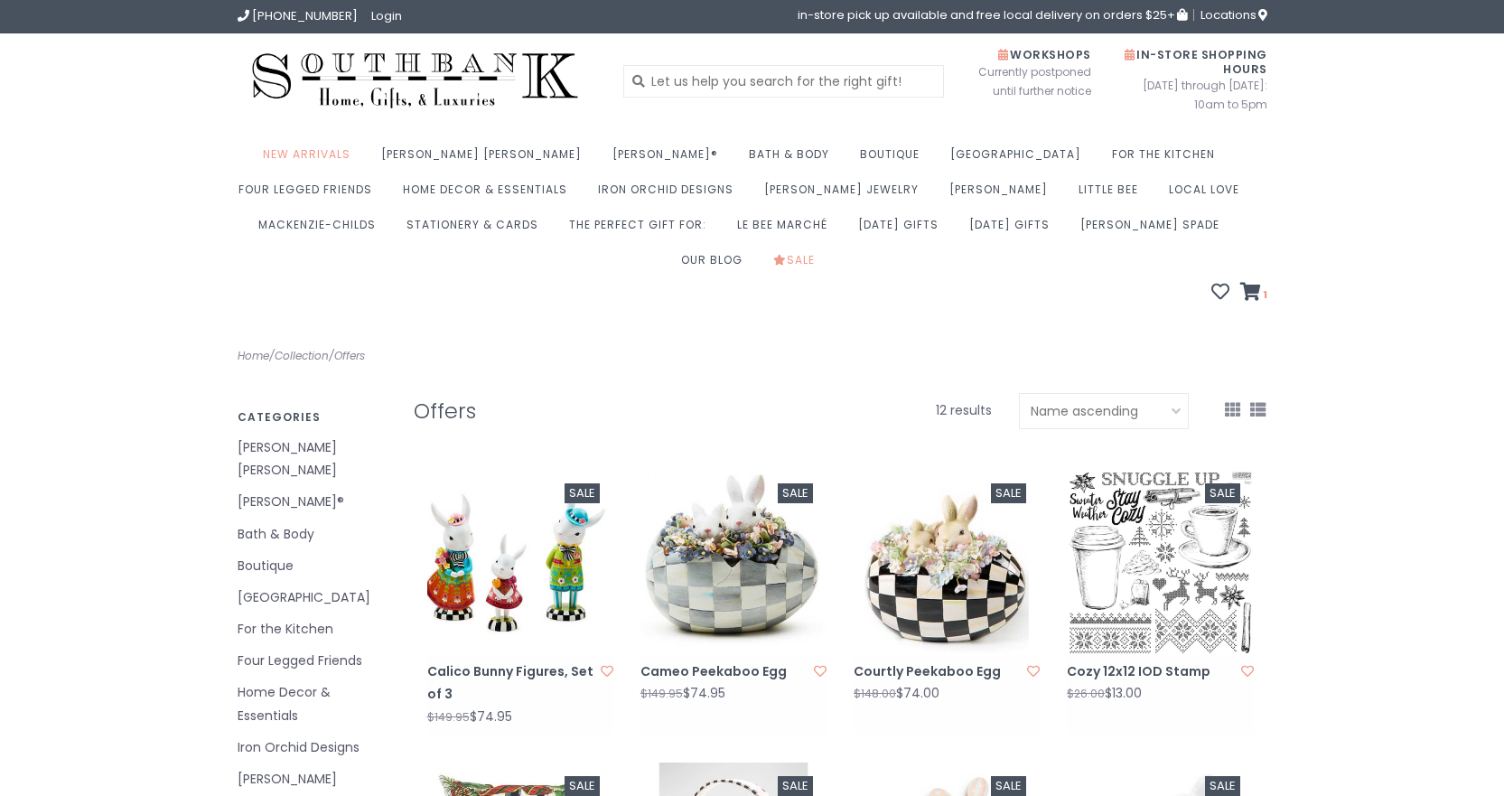 Image resolution: width=1504 pixels, height=796 pixels. What do you see at coordinates (311, 159) in the screenshot?
I see `a: New Arrivals` at bounding box center [311, 159].